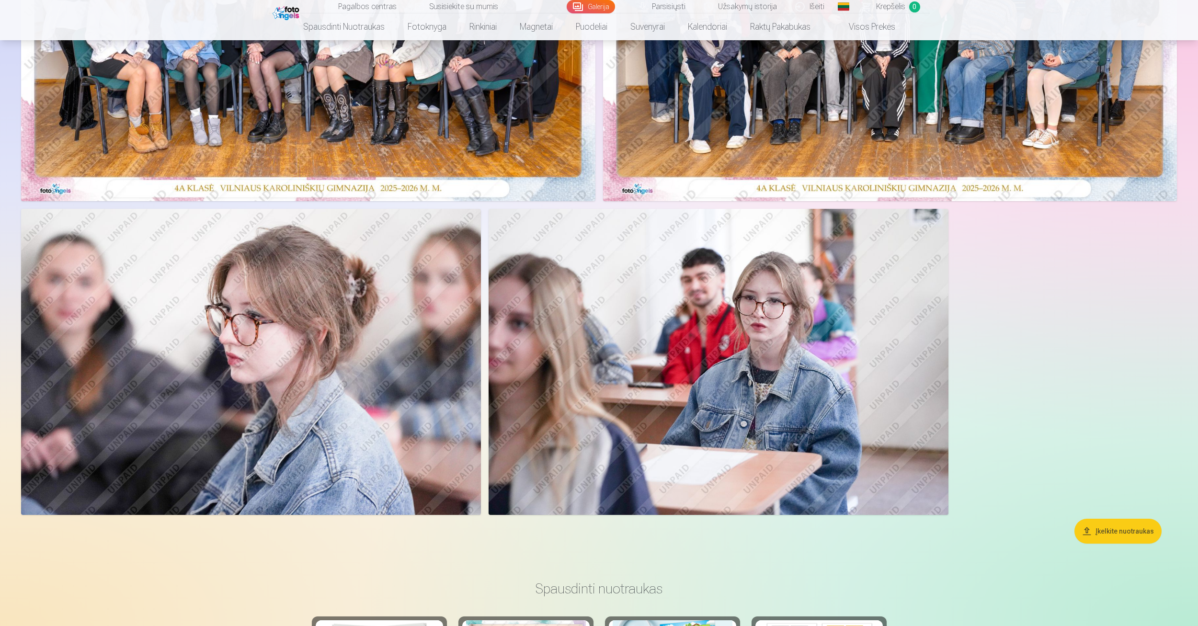 This screenshot has width=1198, height=626. Describe the element at coordinates (1118, 531) in the screenshot. I see `button: Įkelkite nuotraukas` at that location.